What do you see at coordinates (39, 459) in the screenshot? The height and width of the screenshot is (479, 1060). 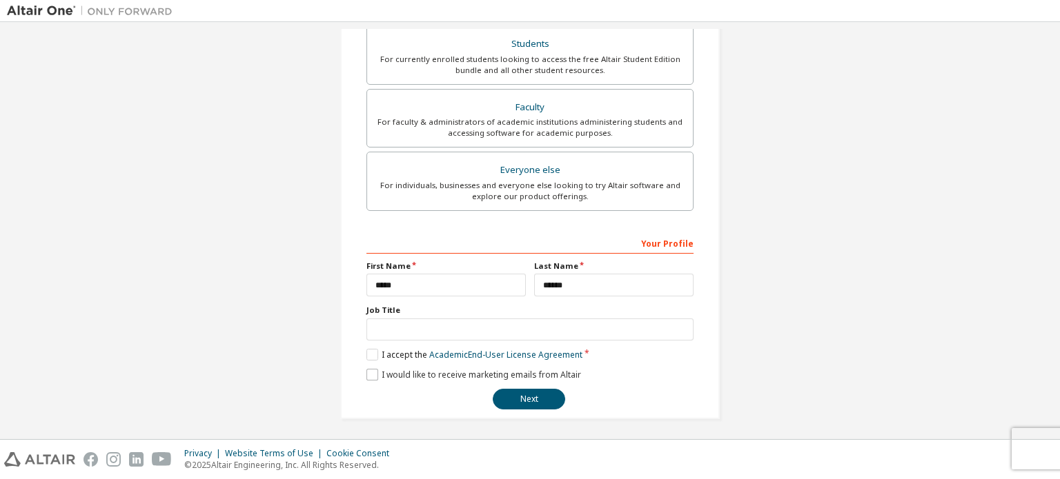 I see `img: altair_logo.svg` at bounding box center [39, 459].